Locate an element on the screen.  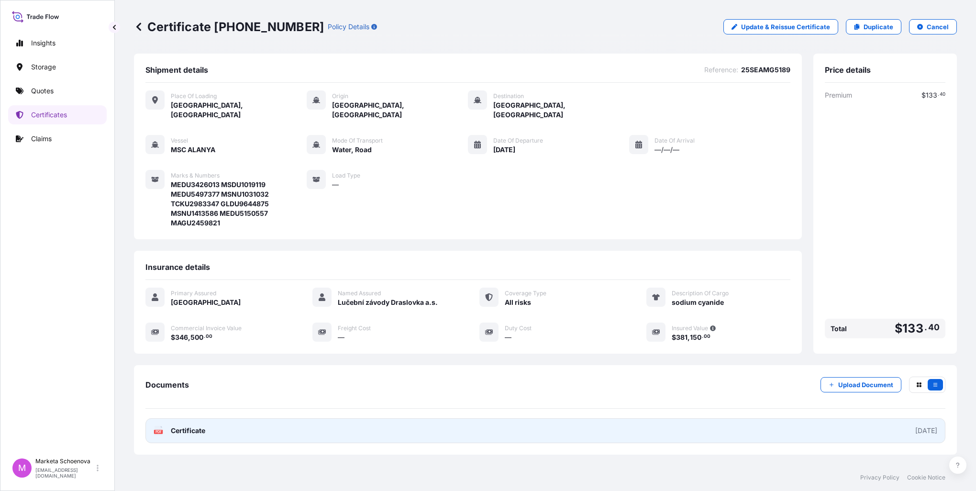
span: Coverage Type is located at coordinates (526, 293).